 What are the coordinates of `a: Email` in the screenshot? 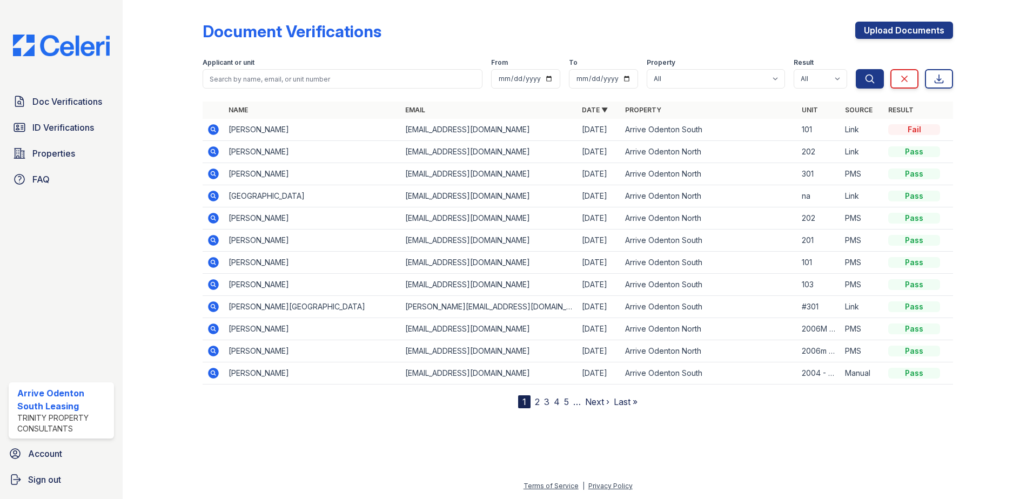 It's located at (415, 110).